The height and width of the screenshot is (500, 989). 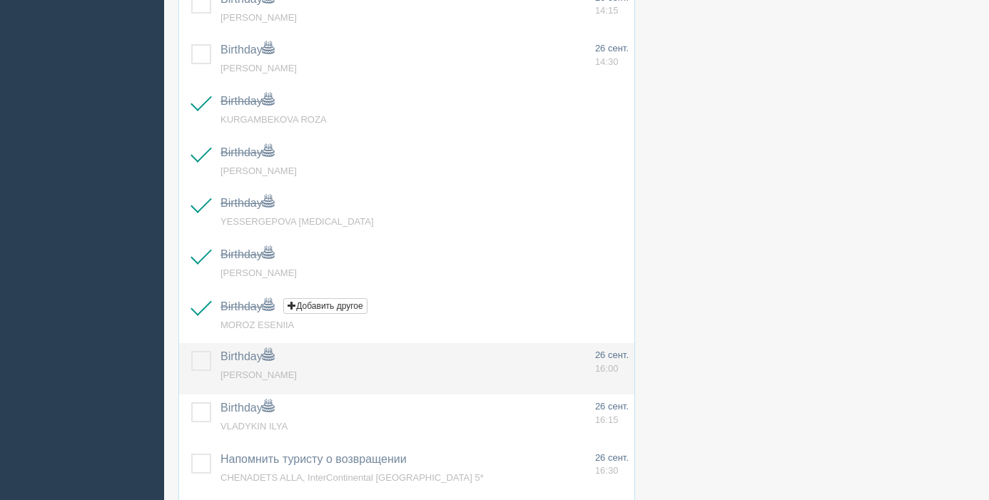 I want to click on a: KURGAMBEKOVA ROZA, so click(x=273, y=119).